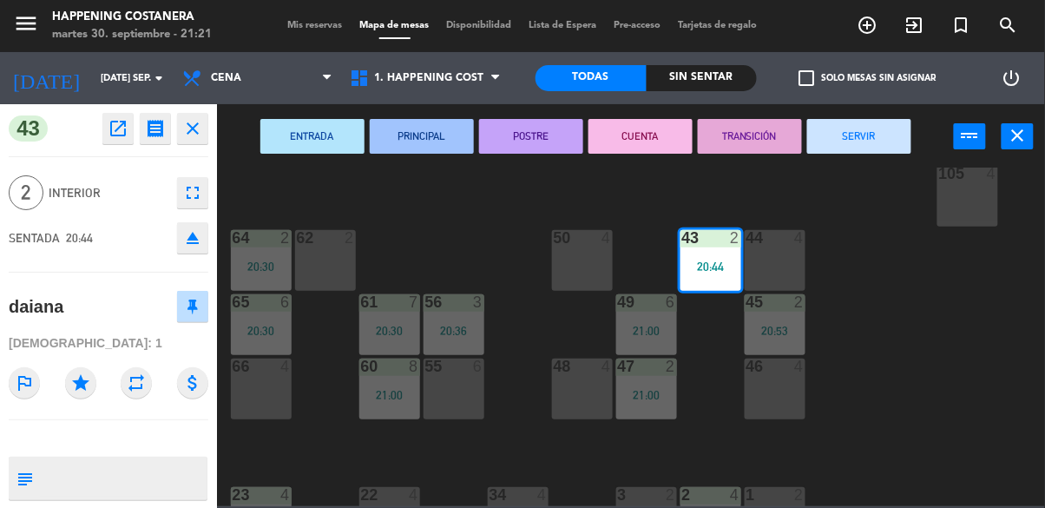 Image resolution: width=1045 pixels, height=508 pixels. I want to click on span: 1. HAPPENING COST, so click(430, 78).